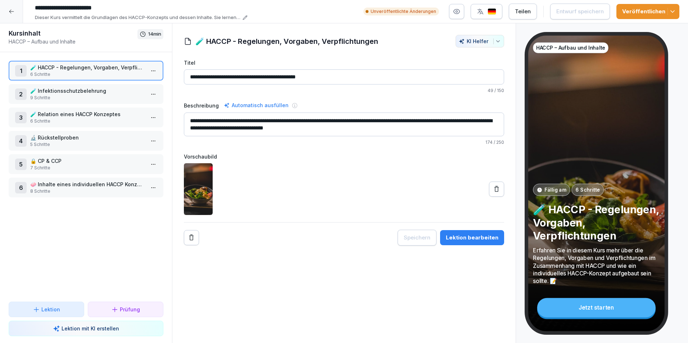  I want to click on div: Teilen, so click(523, 12).